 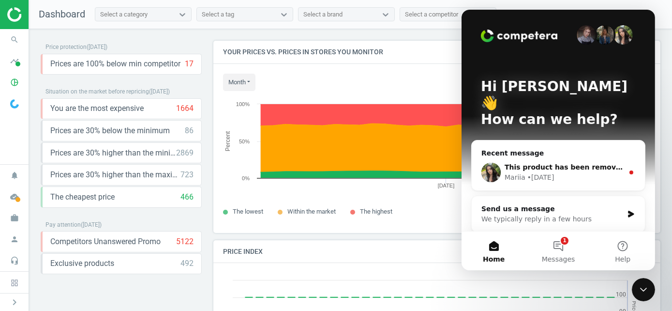 I want to click on span: Situation on the market before repricing, so click(x=97, y=91).